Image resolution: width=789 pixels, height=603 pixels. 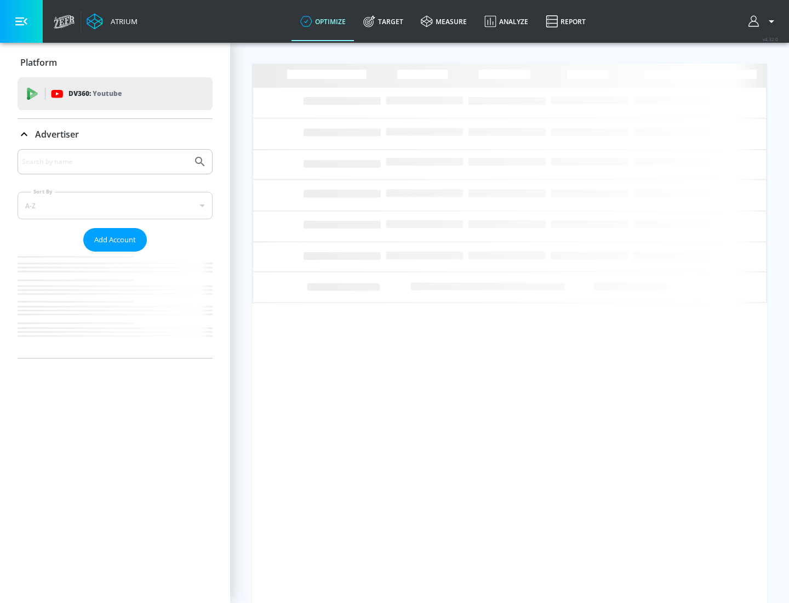 I want to click on button: Add Account, so click(x=115, y=239).